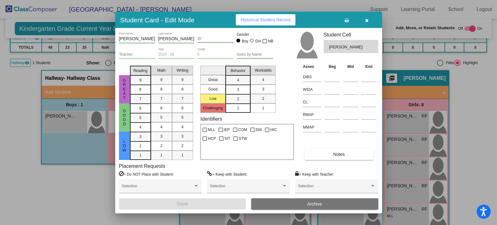 The width and height of the screenshot is (497, 225). I want to click on label: = Do NOT Place with Student:, so click(146, 174).